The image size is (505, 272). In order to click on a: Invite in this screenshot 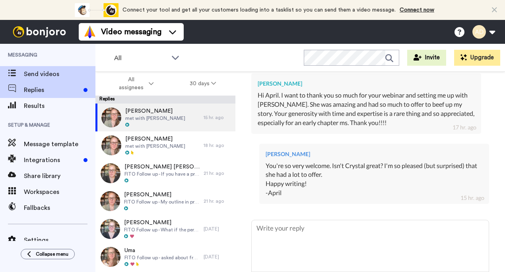, I will do `click(427, 58)`.